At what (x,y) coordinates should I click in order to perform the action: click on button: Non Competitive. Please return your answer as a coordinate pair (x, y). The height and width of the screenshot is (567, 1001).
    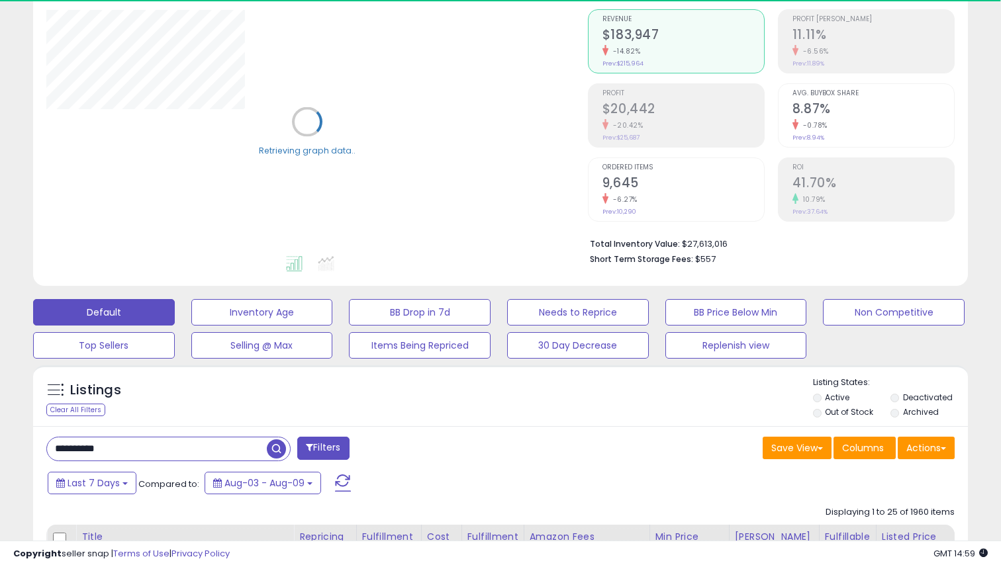
    Looking at the image, I should click on (894, 313).